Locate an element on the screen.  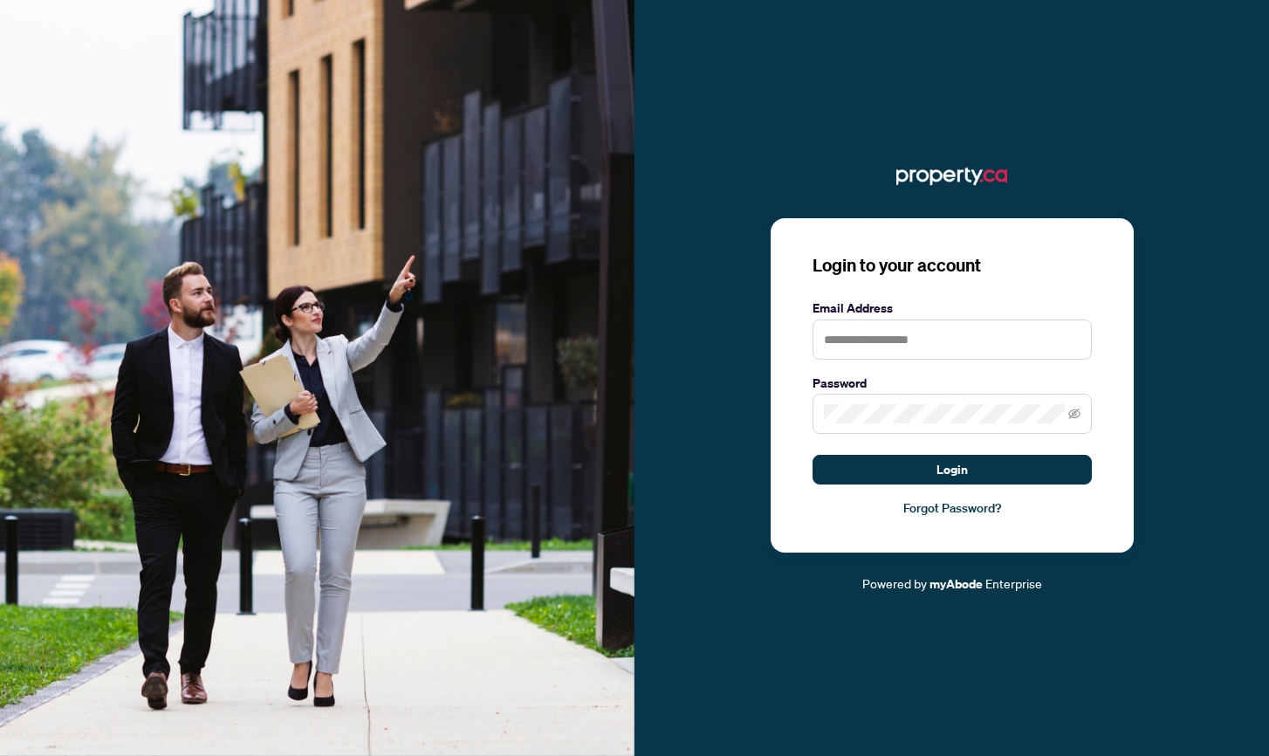
a: myAbode is located at coordinates (956, 584).